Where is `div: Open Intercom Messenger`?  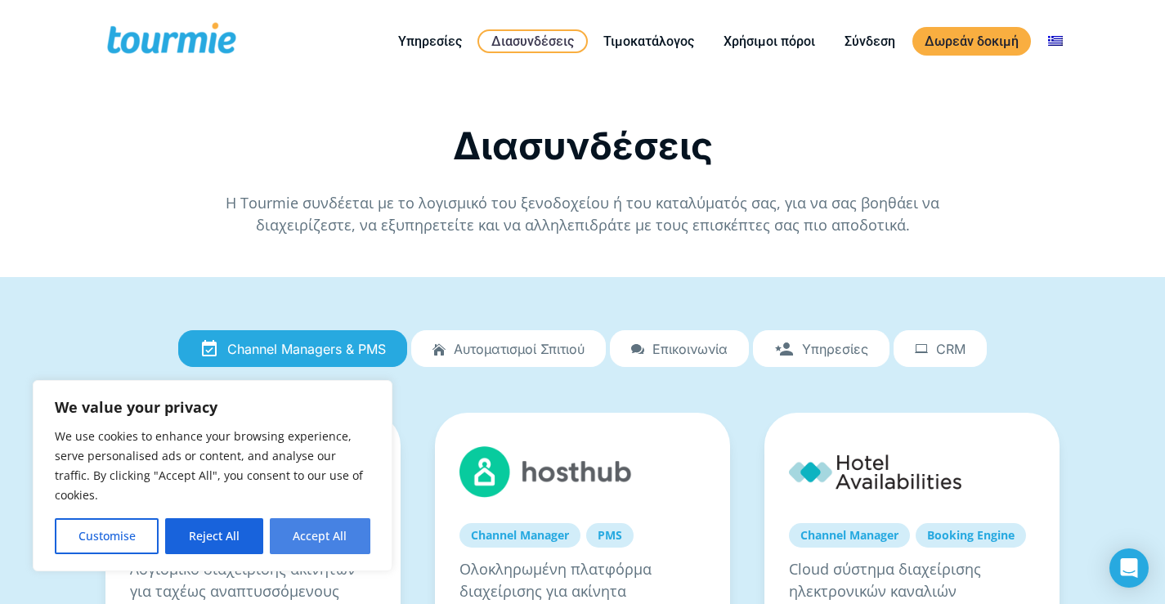
div: Open Intercom Messenger is located at coordinates (1129, 568).